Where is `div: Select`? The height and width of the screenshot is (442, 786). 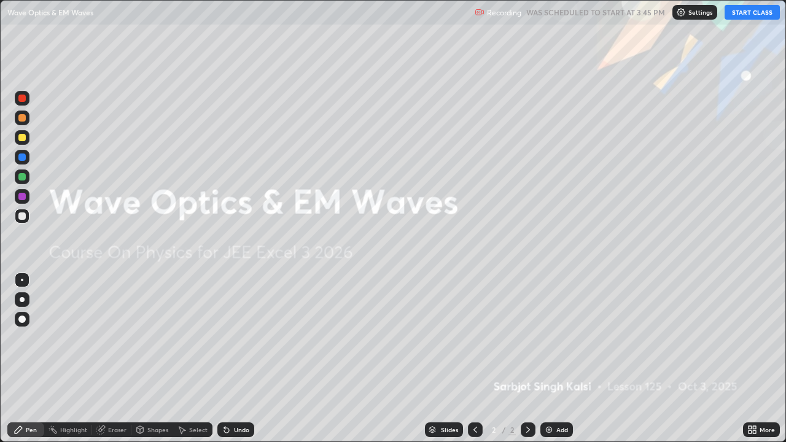 div: Select is located at coordinates (198, 430).